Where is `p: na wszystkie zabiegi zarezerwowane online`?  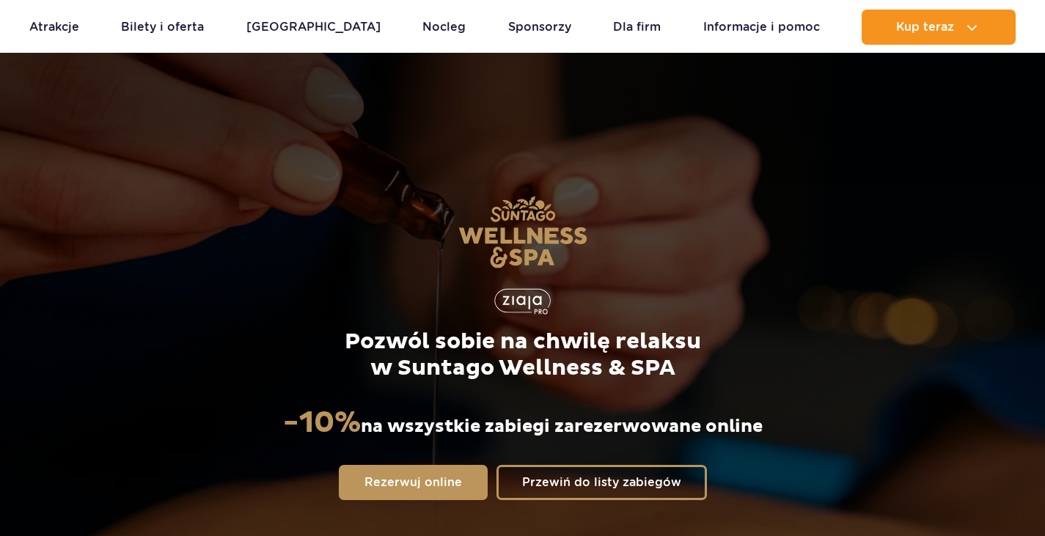 p: na wszystkie zabiegi zarezerwowane online is located at coordinates (523, 423).